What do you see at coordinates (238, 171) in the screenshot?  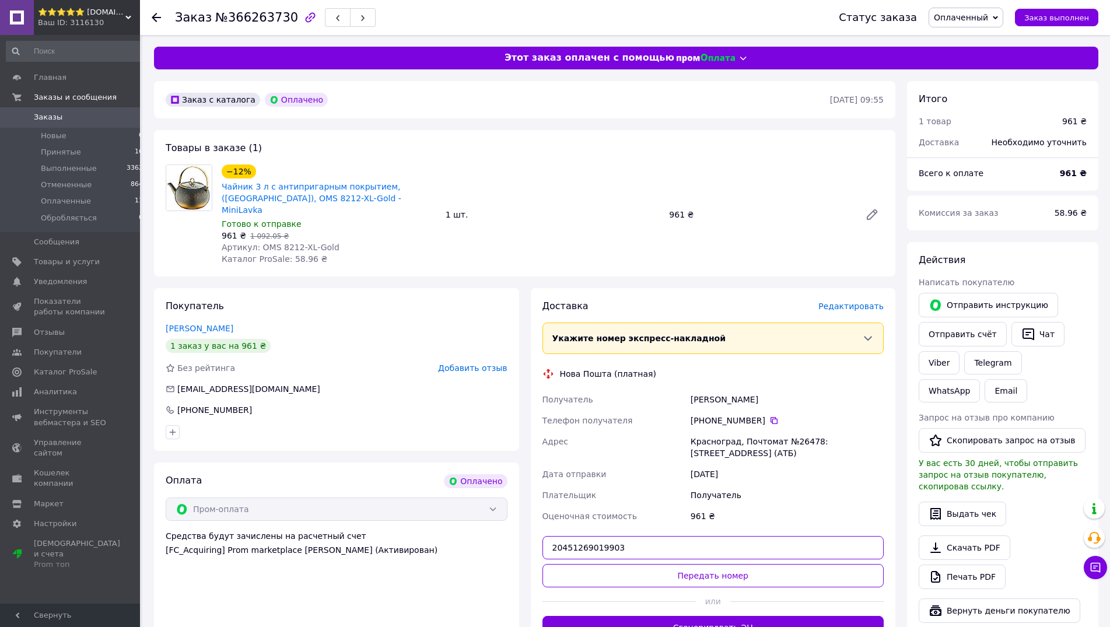 I see `div: −12%` at bounding box center [238, 171].